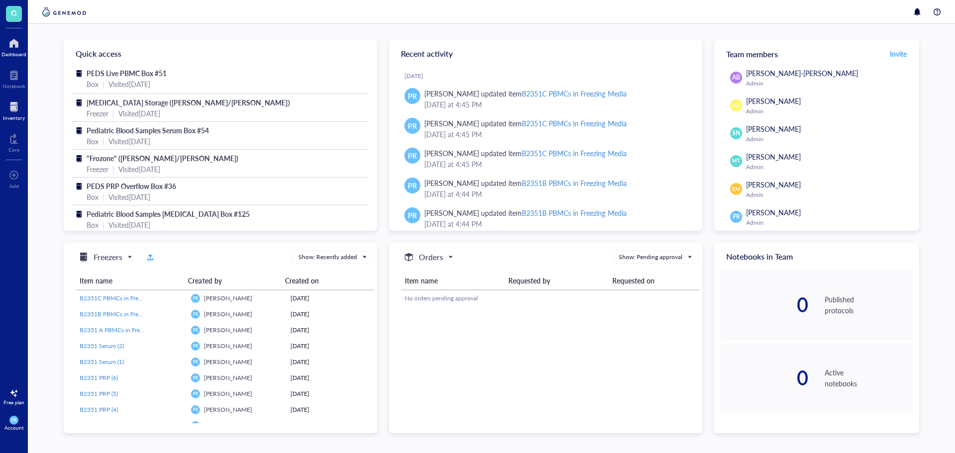 The width and height of the screenshot is (955, 453). Describe the element at coordinates (101, 362) in the screenshot. I see `span: B2351 Serum (1)` at that location.